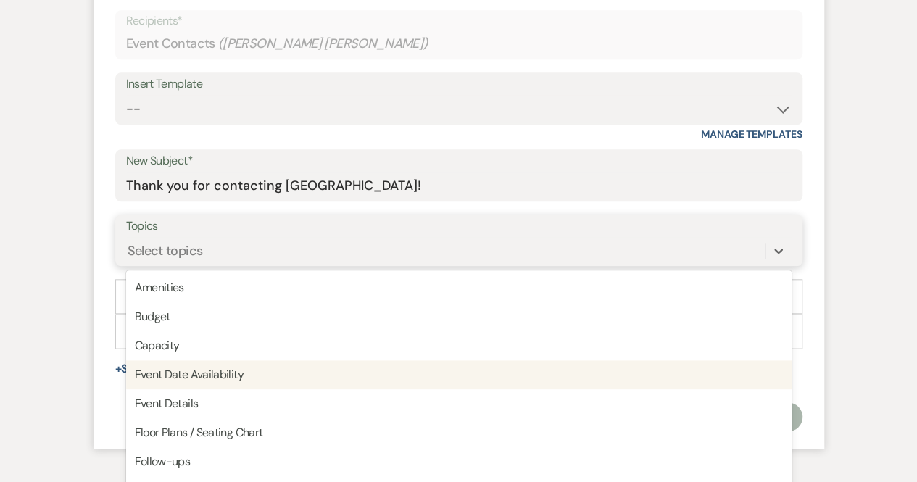 The height and width of the screenshot is (482, 917). I want to click on a: Manage Templates, so click(752, 134).